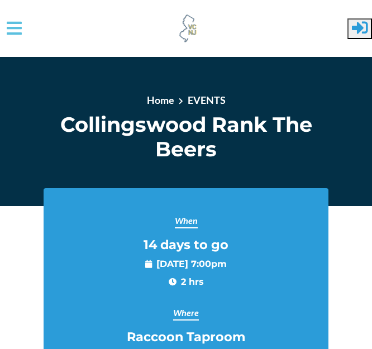 This screenshot has width=372, height=349. I want to click on a: Home, so click(160, 100).